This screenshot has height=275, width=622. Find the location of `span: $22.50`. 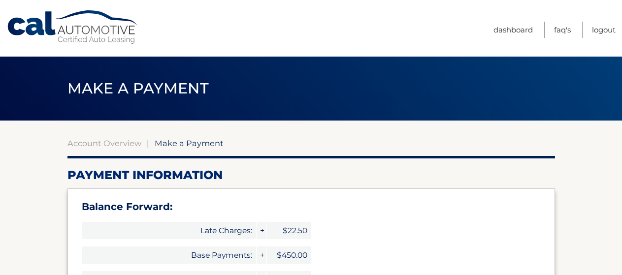

span: $22.50 is located at coordinates (289, 231).